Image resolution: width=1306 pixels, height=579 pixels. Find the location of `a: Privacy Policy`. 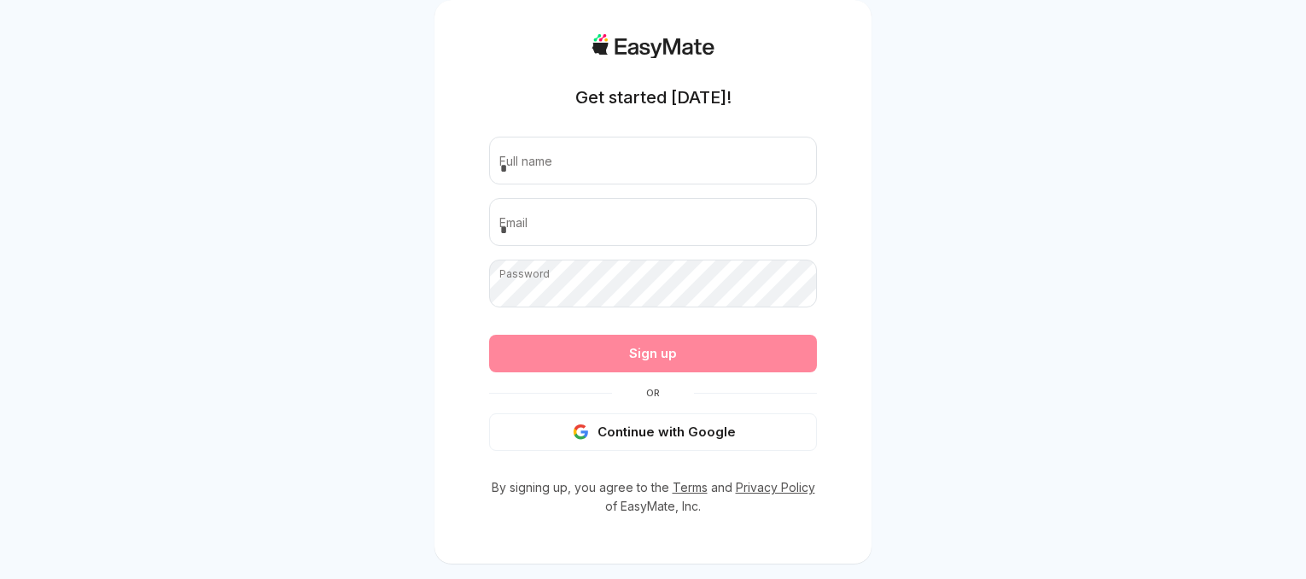

a: Privacy Policy is located at coordinates (775, 487).